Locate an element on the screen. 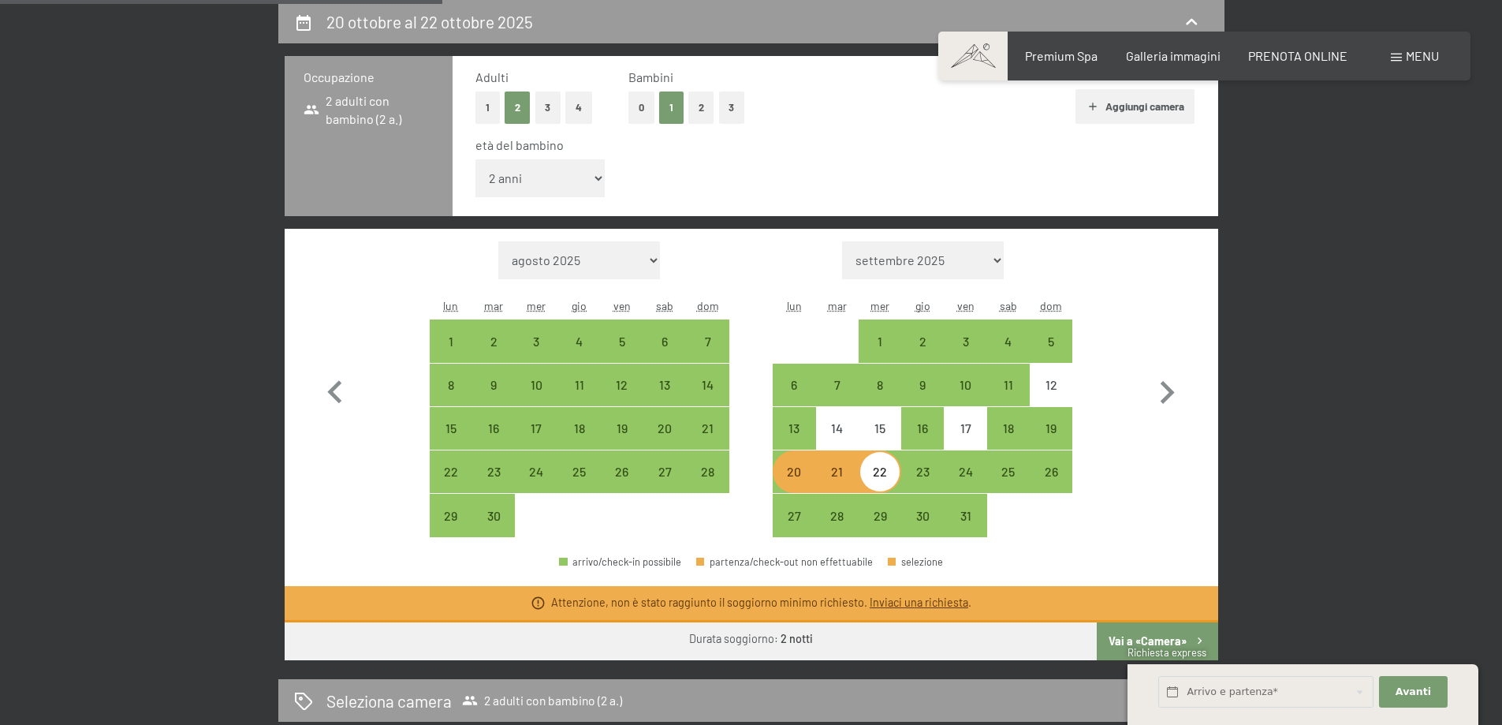 This screenshot has height=725, width=1502. div: 17 is located at coordinates (965, 442).